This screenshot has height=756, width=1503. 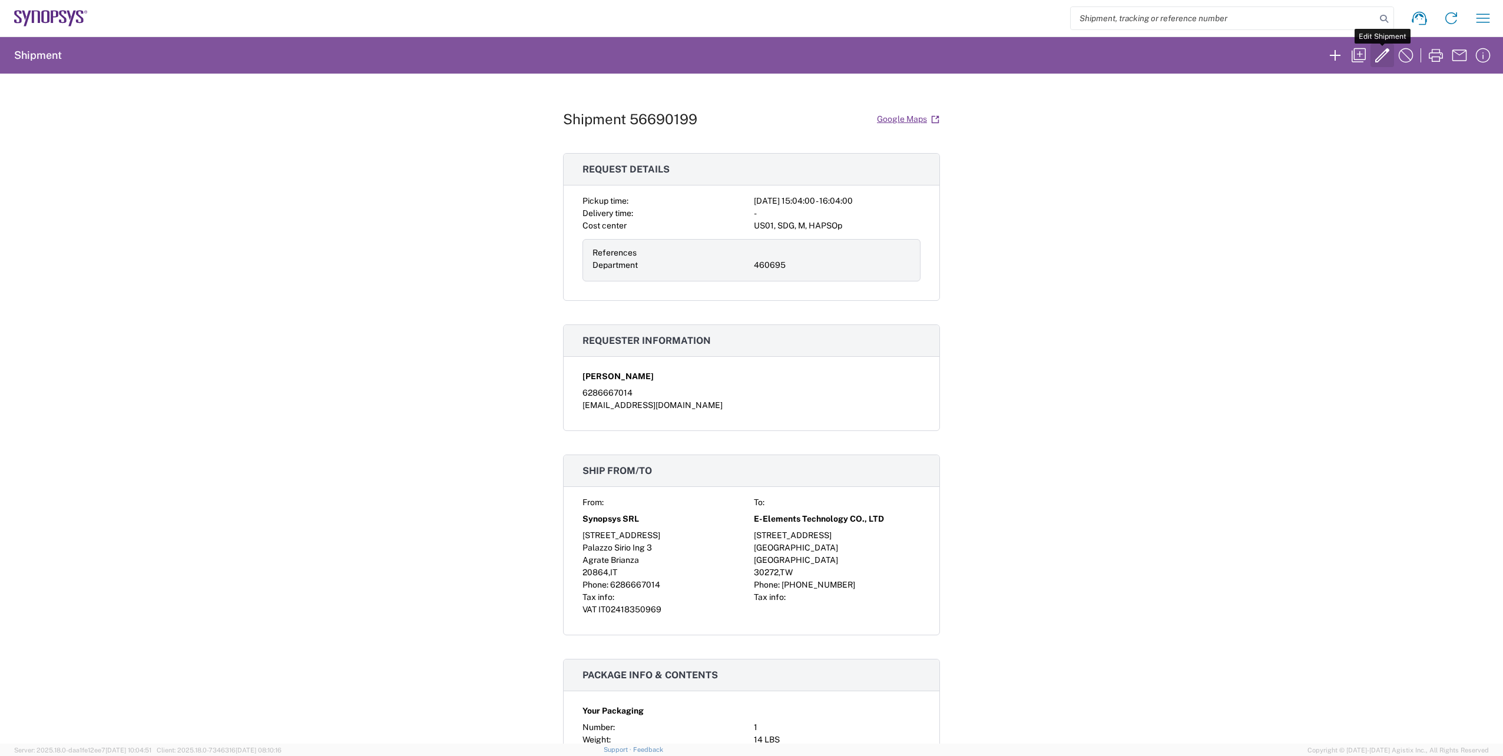 What do you see at coordinates (908, 119) in the screenshot?
I see `a: Google Maps` at bounding box center [908, 119].